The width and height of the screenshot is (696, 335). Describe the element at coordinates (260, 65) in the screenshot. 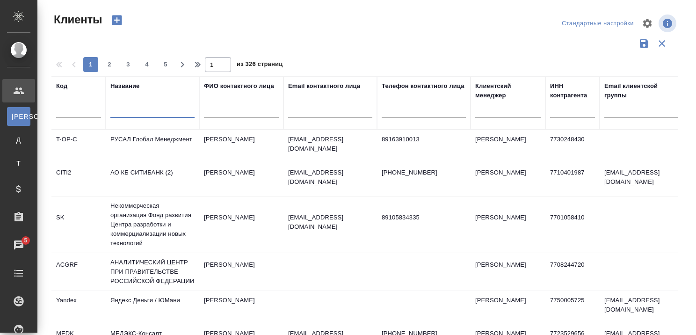

I see `span: из 326 страниц` at that location.